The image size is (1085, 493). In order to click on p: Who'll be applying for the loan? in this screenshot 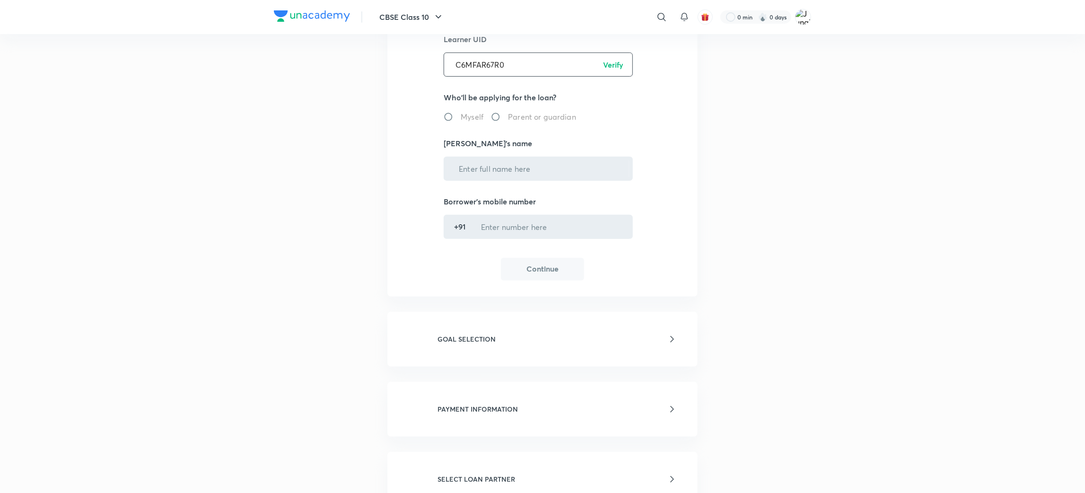, I will do `click(542, 97)`.